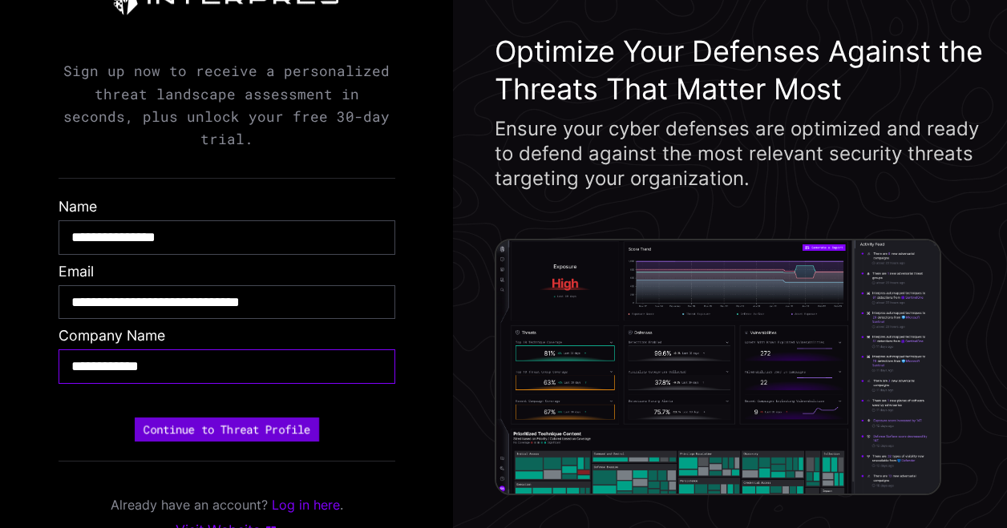 This screenshot has width=1007, height=528. Describe the element at coordinates (227, 430) in the screenshot. I see `button: Continue to Threat Profile` at that location.